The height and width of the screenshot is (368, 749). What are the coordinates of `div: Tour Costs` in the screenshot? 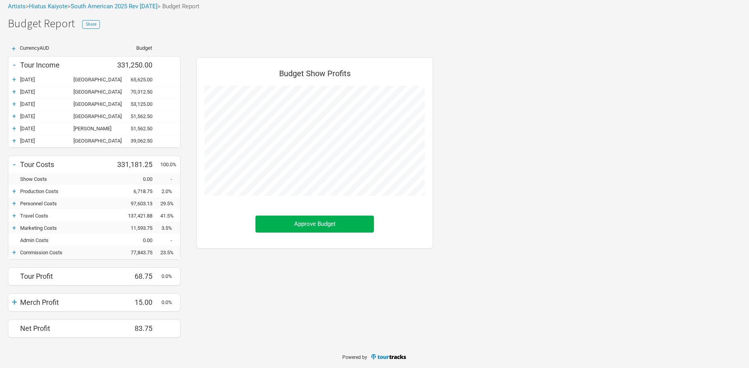 It's located at (66, 164).